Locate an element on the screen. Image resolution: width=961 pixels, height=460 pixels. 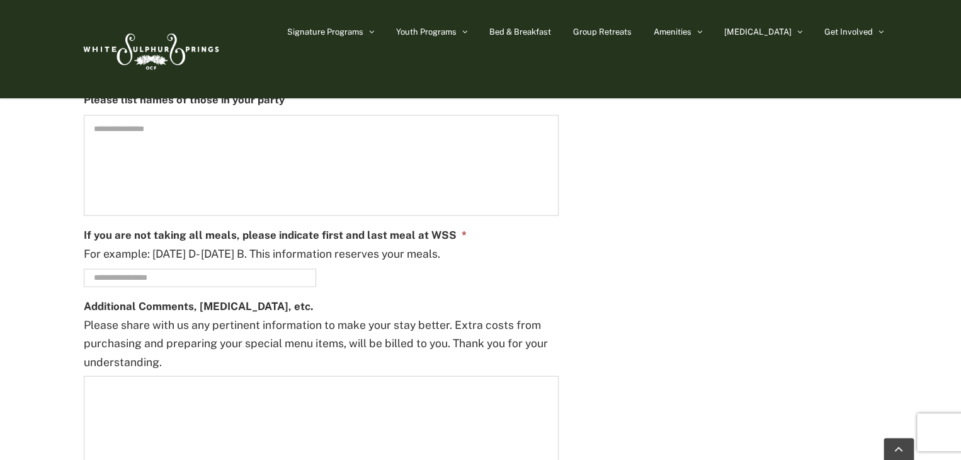
span: Amenities is located at coordinates (673, 31).